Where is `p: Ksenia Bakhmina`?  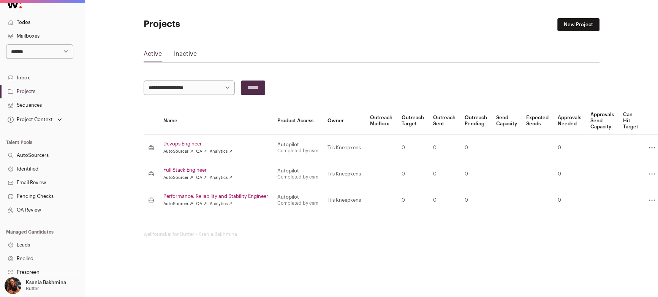
p: Ksenia Bakhmina is located at coordinates (46, 283).